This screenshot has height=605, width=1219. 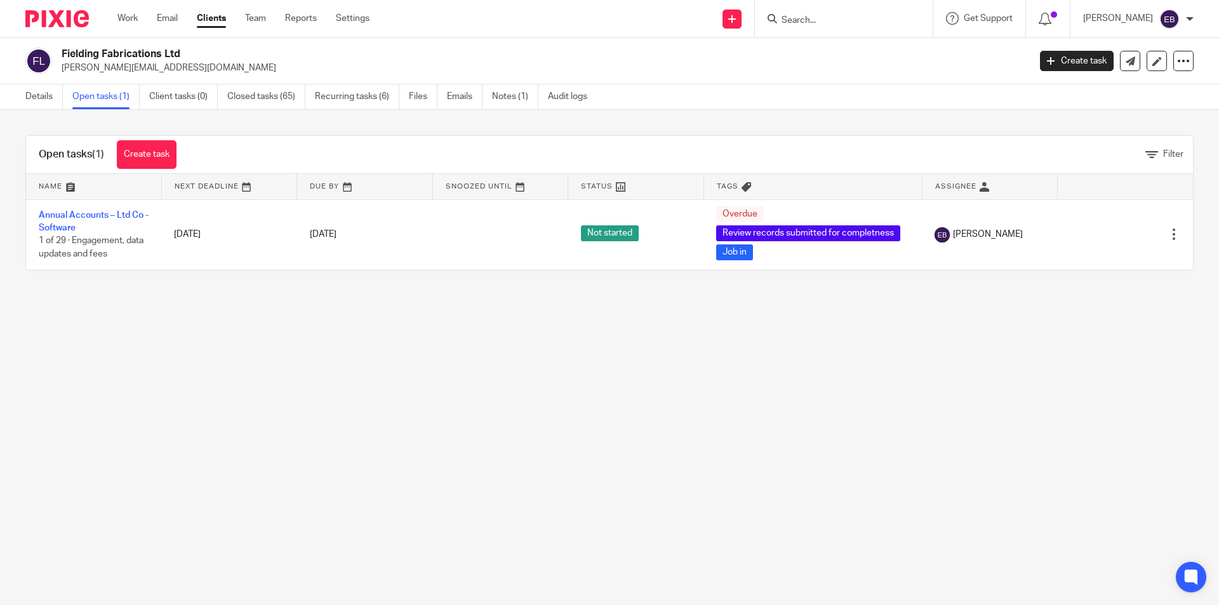 I want to click on span: (1), so click(x=98, y=154).